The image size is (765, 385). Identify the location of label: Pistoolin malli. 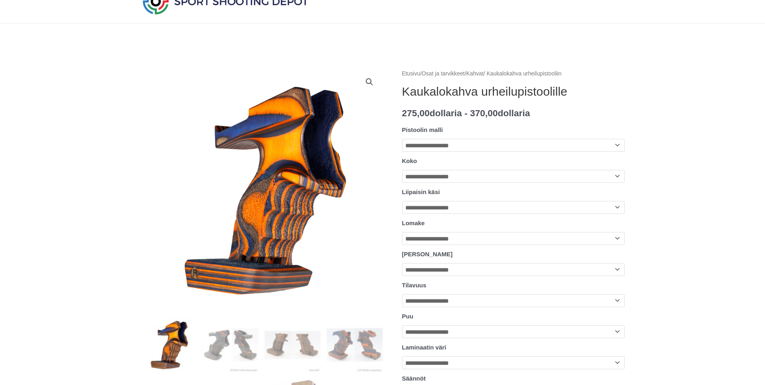
(423, 129).